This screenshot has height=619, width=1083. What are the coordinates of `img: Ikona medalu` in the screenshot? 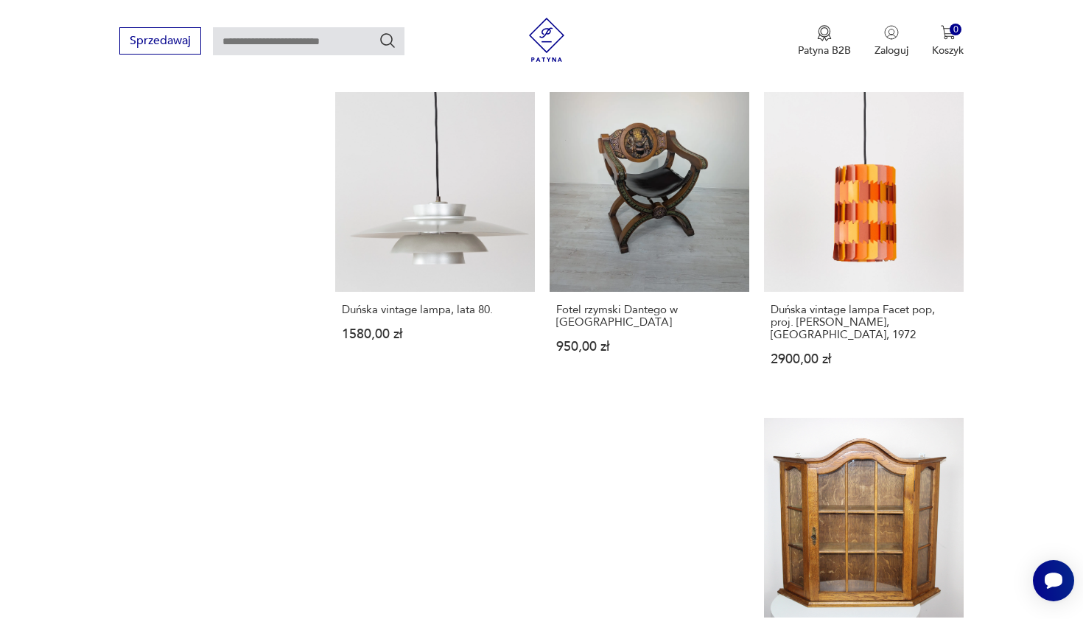 It's located at (825, 33).